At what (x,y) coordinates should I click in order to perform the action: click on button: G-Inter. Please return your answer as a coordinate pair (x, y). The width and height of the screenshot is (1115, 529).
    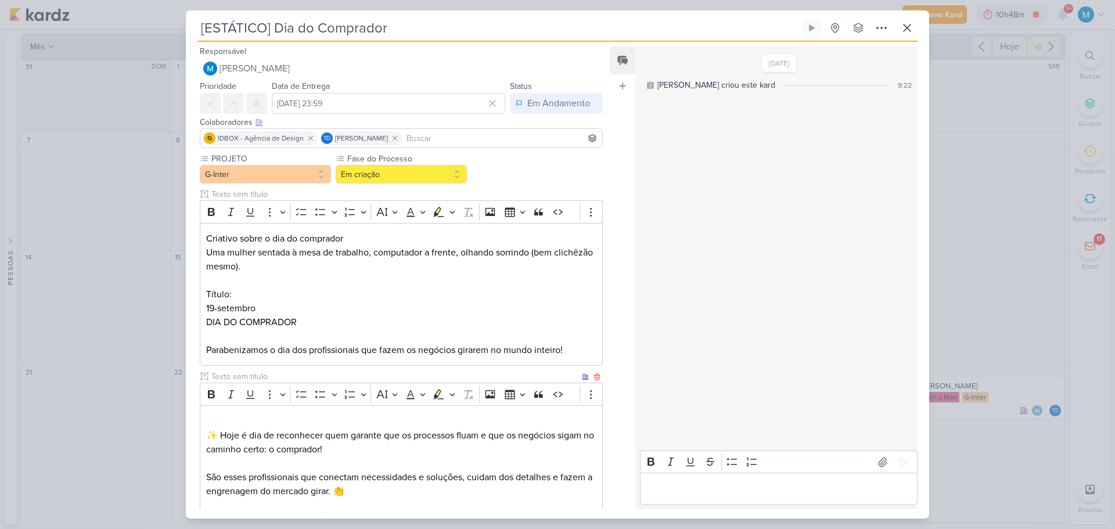
    Looking at the image, I should click on (265, 174).